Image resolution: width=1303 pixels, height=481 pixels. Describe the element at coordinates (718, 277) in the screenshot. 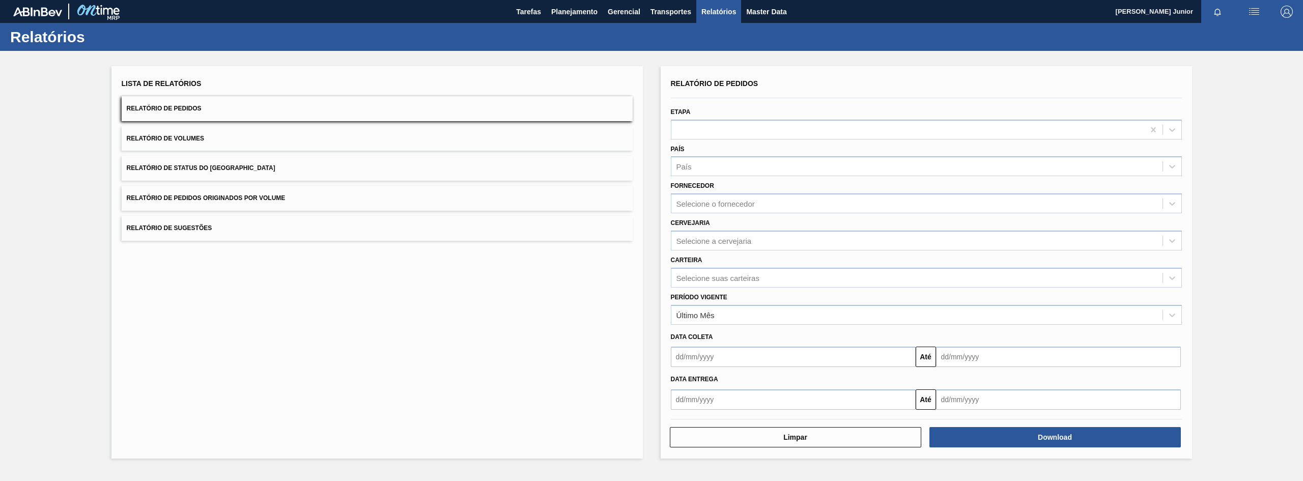

I see `div: Selecione suas carteiras` at that location.